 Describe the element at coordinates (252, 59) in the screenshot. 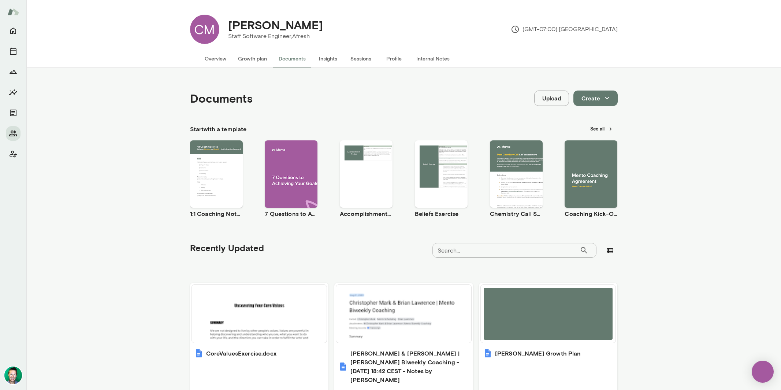

I see `button: Growth plan` at that location.